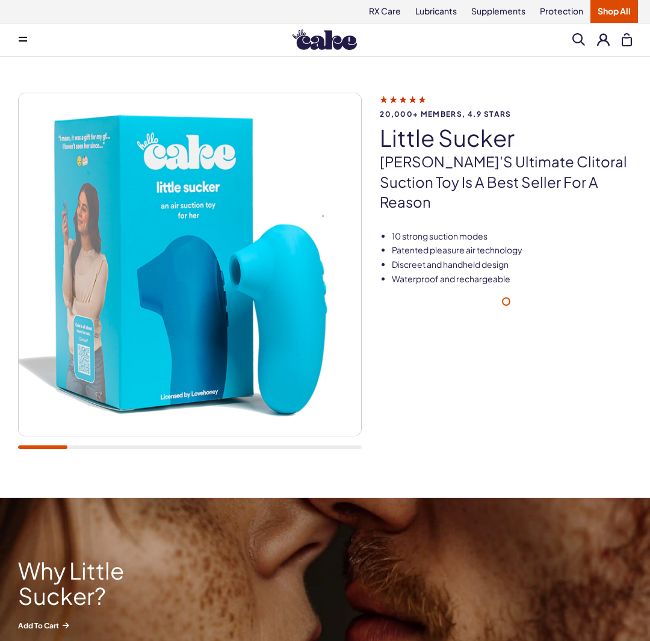  What do you see at coordinates (325, 40) in the screenshot?
I see `img: Hello Cake` at bounding box center [325, 40].